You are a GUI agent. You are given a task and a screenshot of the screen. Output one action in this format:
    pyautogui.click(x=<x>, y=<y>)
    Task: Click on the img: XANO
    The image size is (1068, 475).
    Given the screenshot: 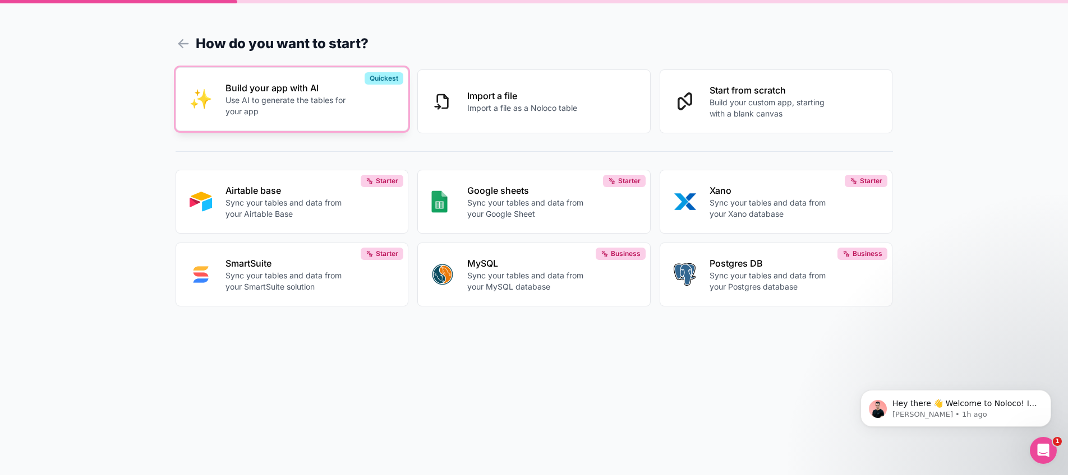 What is the action you would take?
    pyautogui.click(x=685, y=202)
    